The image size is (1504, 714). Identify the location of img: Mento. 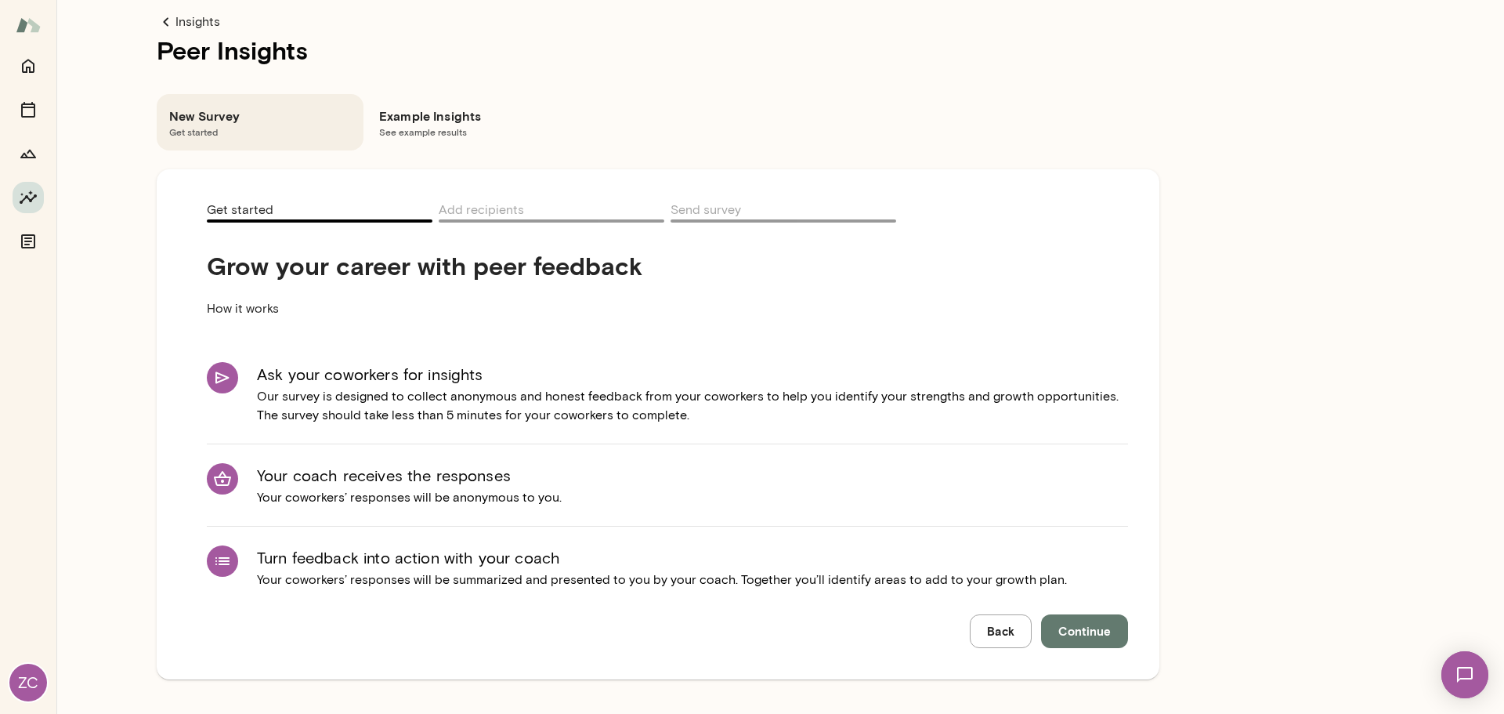
(28, 25).